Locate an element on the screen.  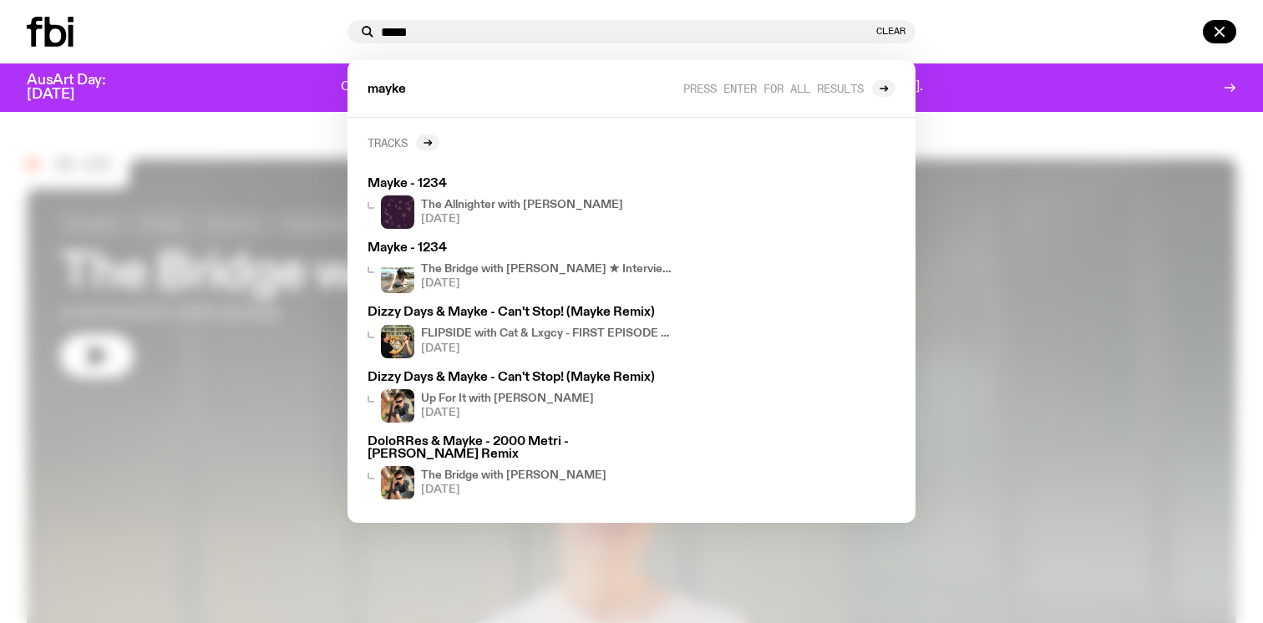
span: mayke is located at coordinates (387, 89).